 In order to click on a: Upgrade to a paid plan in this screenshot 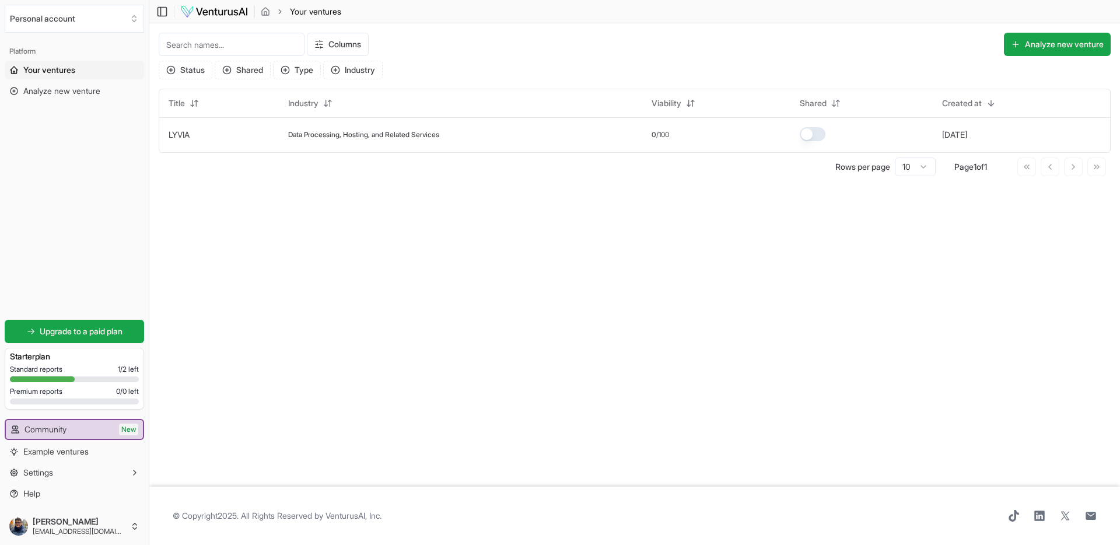, I will do `click(74, 331)`.